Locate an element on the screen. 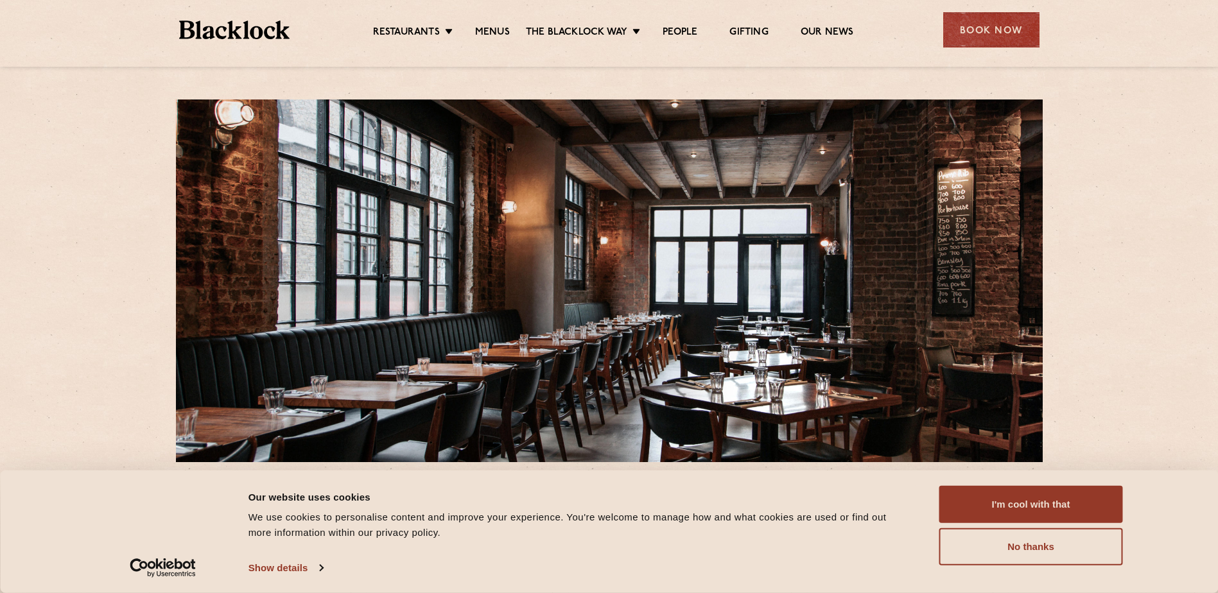 This screenshot has width=1218, height=593. a: Menus is located at coordinates (493, 33).